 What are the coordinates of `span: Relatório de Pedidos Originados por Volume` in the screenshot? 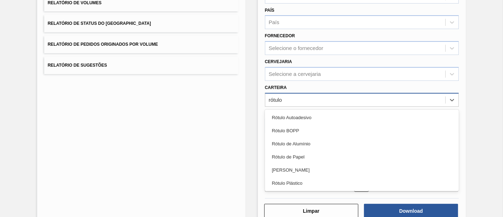 It's located at (103, 44).